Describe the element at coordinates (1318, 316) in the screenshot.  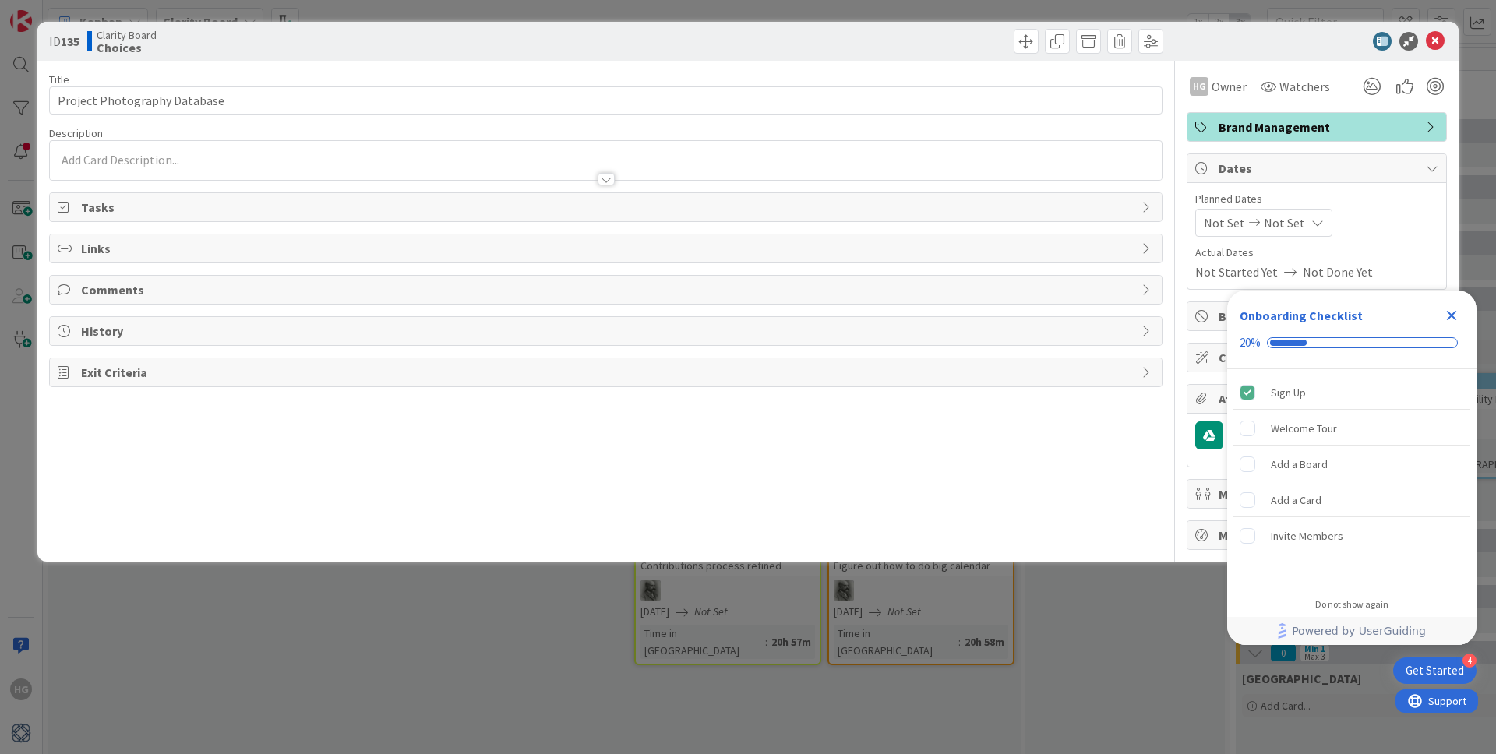
I see `span: Block` at that location.